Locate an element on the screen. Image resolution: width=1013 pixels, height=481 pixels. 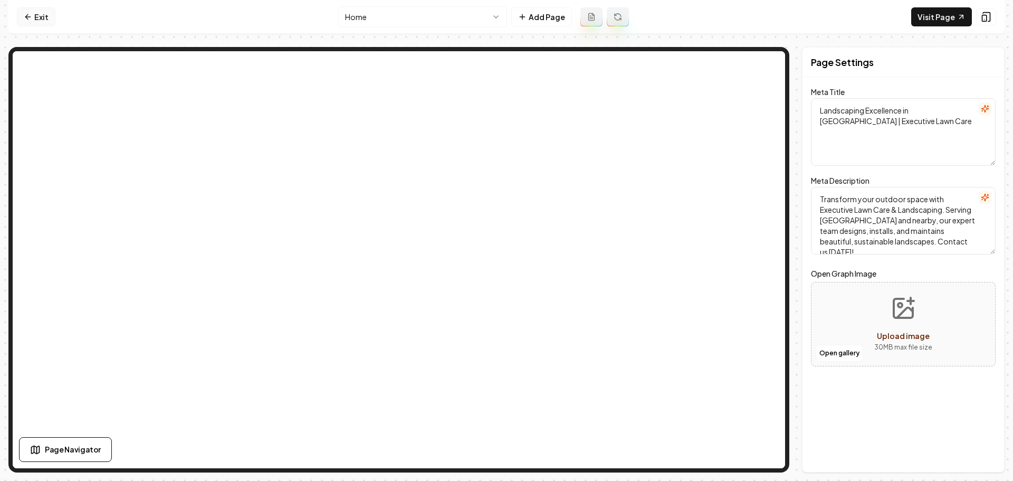
button: Page Navigator is located at coordinates (65, 449).